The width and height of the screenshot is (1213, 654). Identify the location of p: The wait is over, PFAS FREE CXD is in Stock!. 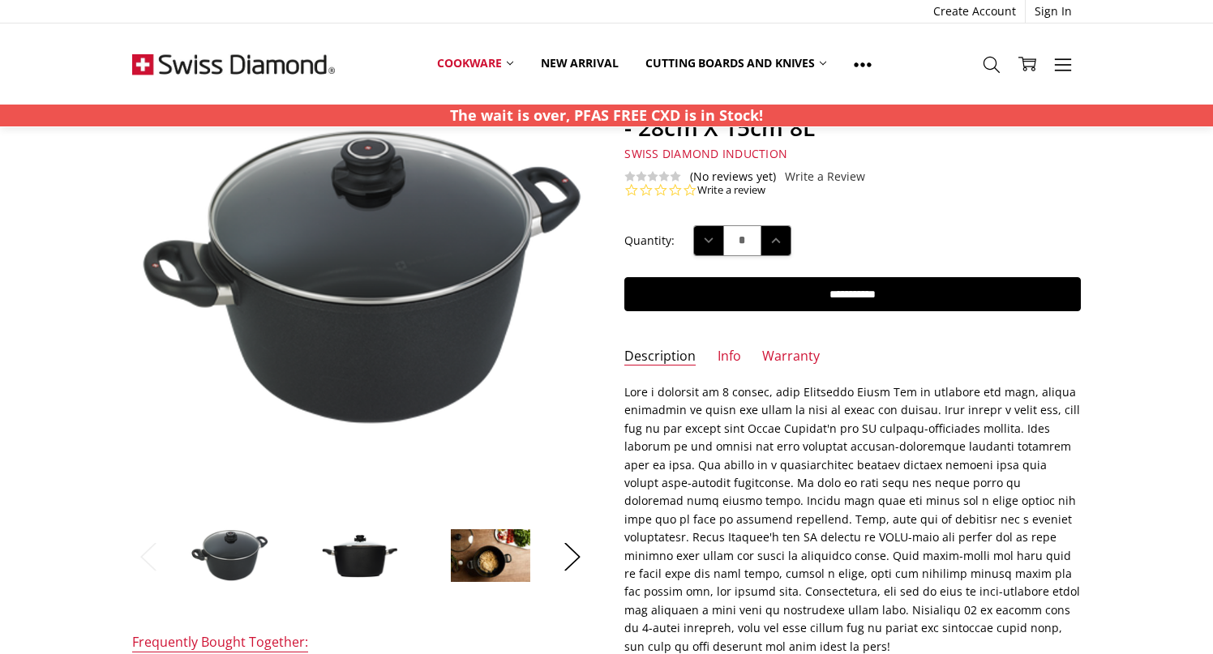
(606, 115).